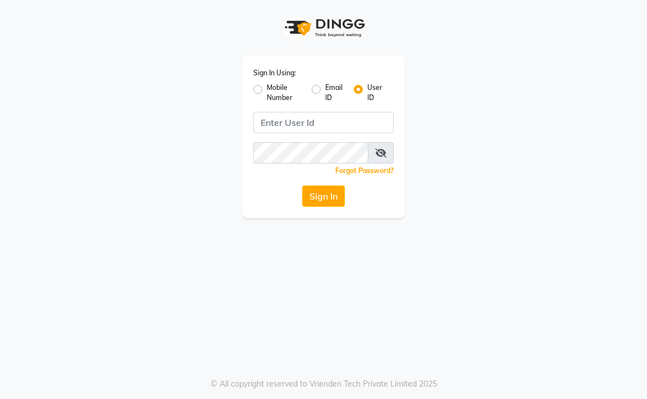 The height and width of the screenshot is (399, 647). Describe the element at coordinates (364, 170) in the screenshot. I see `a: Forgot Password?` at that location.